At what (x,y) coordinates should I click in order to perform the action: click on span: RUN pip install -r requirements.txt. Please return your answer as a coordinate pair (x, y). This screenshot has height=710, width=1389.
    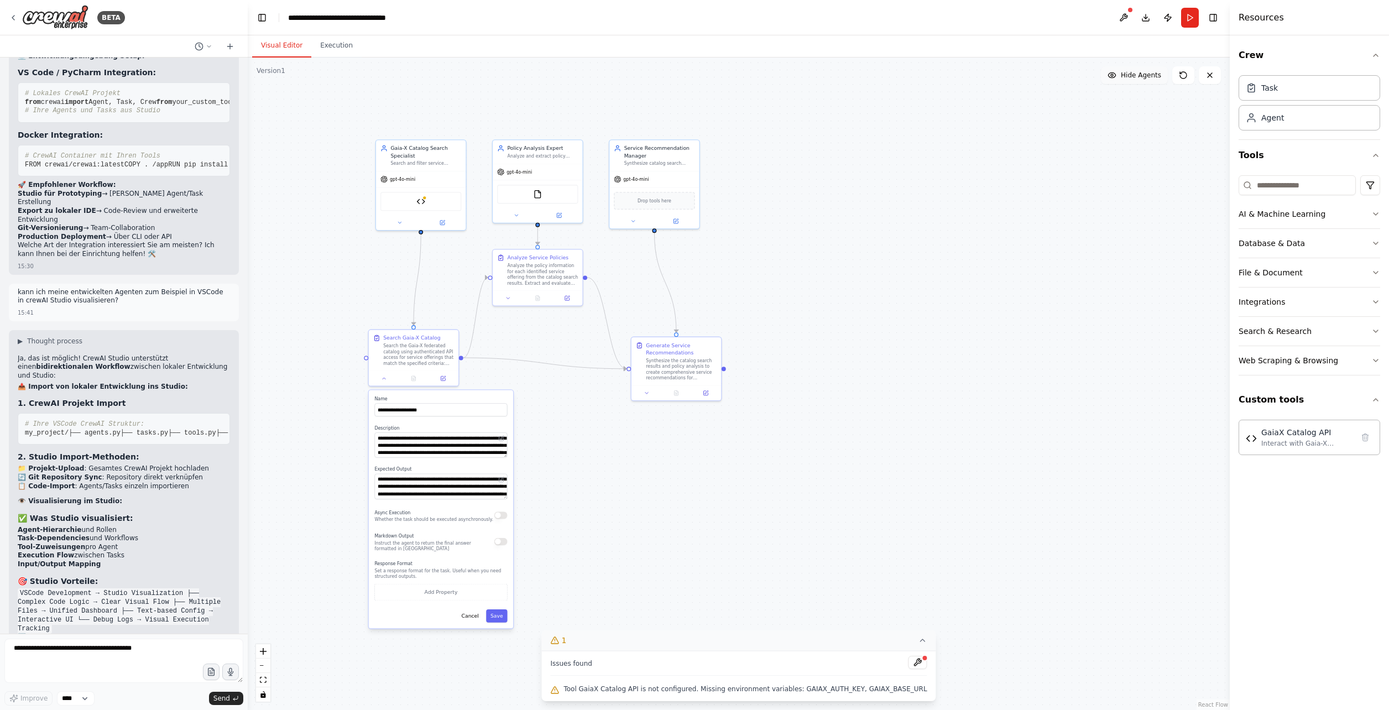
    Looking at the image, I should click on (238, 165).